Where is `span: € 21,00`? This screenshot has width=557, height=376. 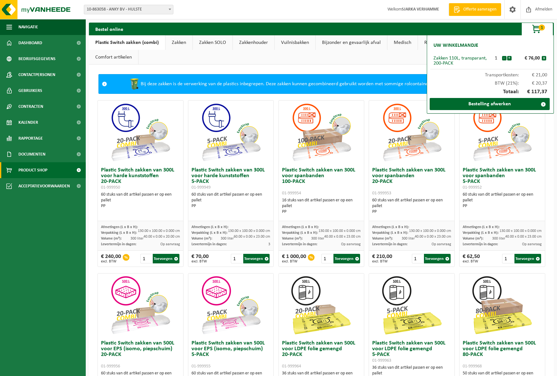
span: € 21,00 is located at coordinates (533, 75).